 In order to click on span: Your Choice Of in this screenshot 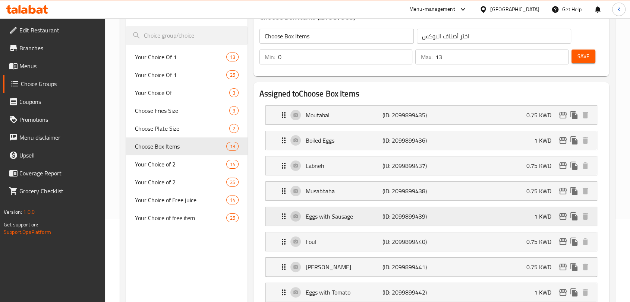, I will do `click(182, 93)`.